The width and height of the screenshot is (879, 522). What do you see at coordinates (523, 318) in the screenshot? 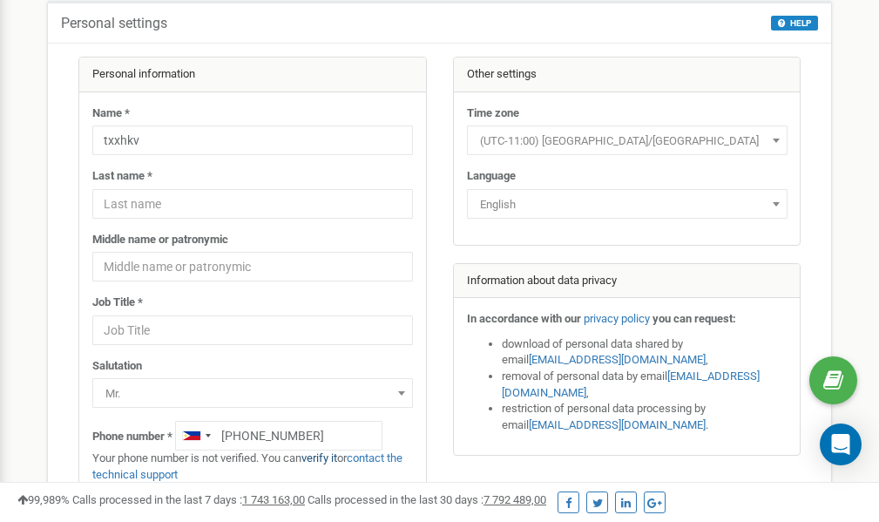
I see `strong: In accordance with our` at bounding box center [523, 318].